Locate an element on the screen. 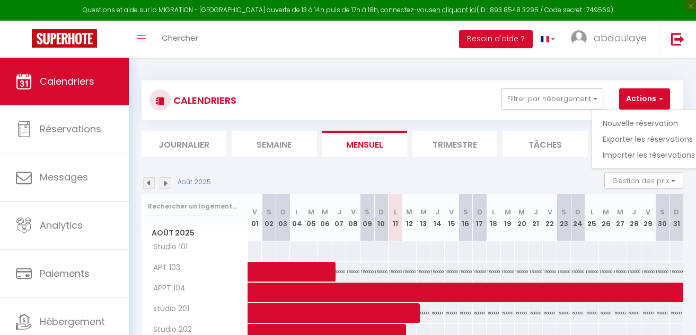  th: 04 is located at coordinates (297, 218).